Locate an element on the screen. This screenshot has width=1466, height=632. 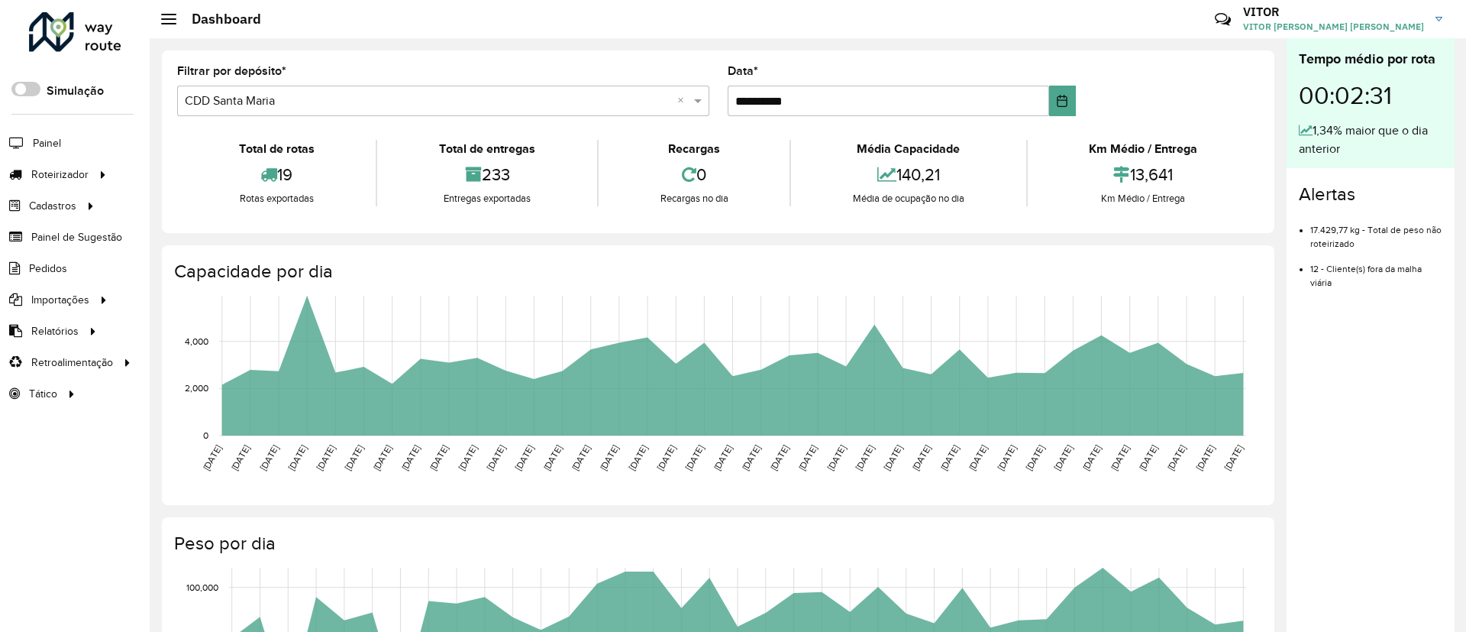
li: 17.429,77 kg - Total de peso não roteirizado is located at coordinates (1376, 231).